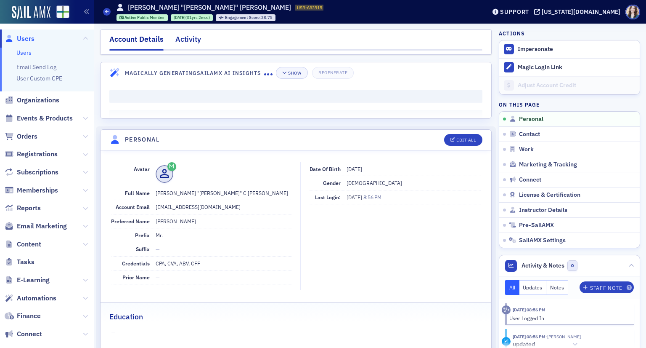  I want to click on div: Staff Note, so click(606, 287).